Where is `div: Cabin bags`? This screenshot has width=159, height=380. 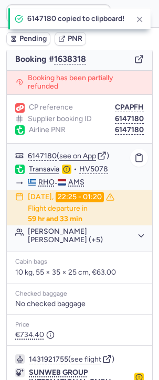 div: Cabin bags is located at coordinates (79, 262).